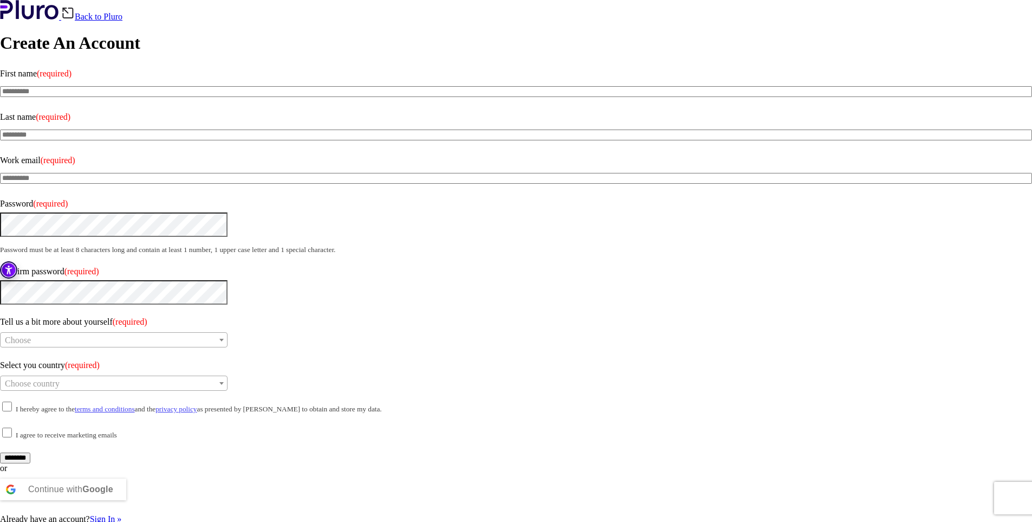  I want to click on b: Google, so click(98, 489).